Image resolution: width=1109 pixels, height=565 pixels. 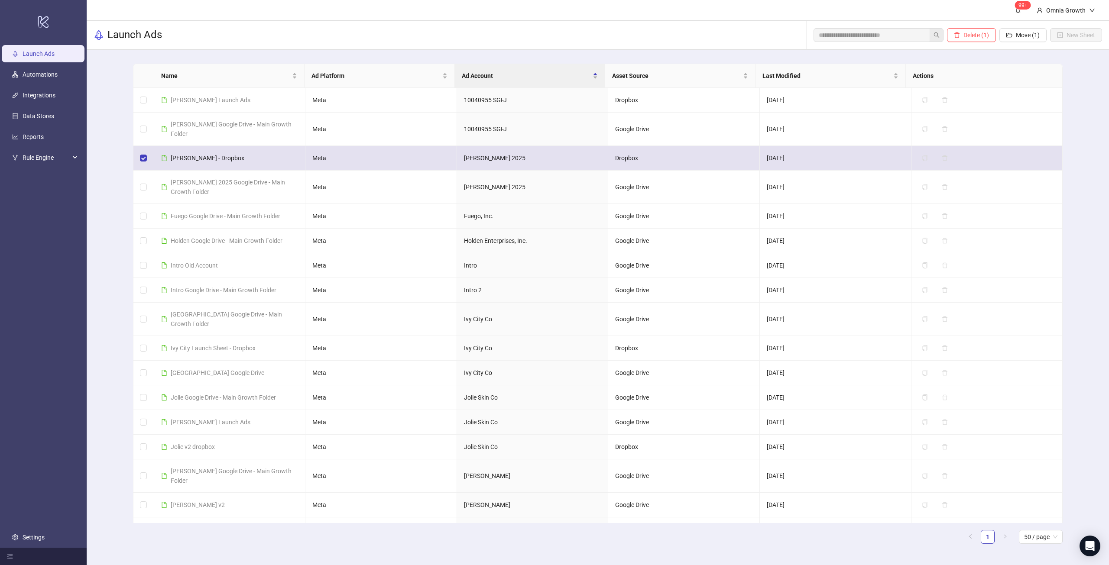 I want to click on div: Omnia Growth, so click(x=1065, y=10).